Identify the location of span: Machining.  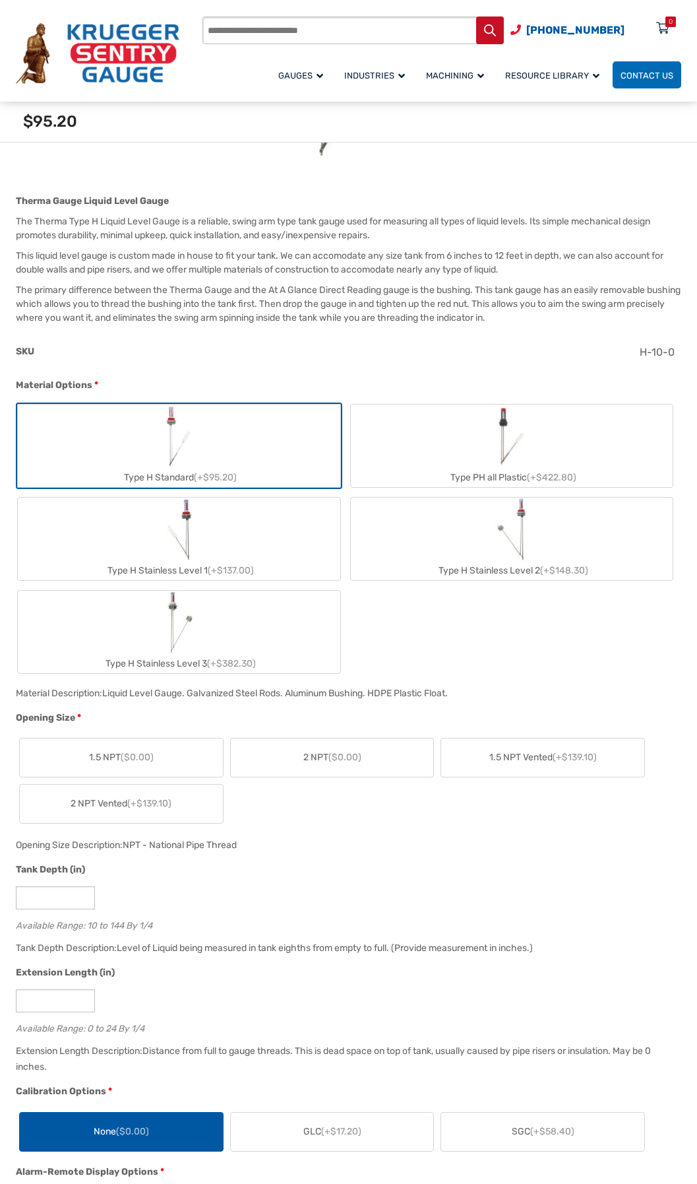
(455, 75).